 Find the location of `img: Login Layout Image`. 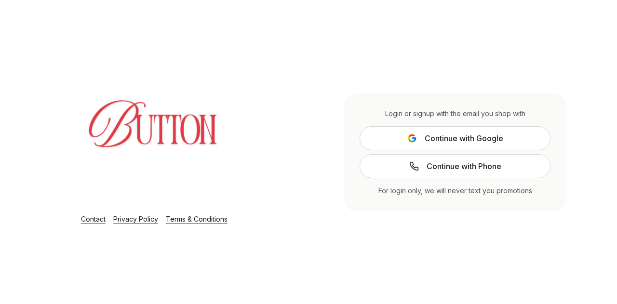

img: Login Layout Image is located at coordinates (154, 134).